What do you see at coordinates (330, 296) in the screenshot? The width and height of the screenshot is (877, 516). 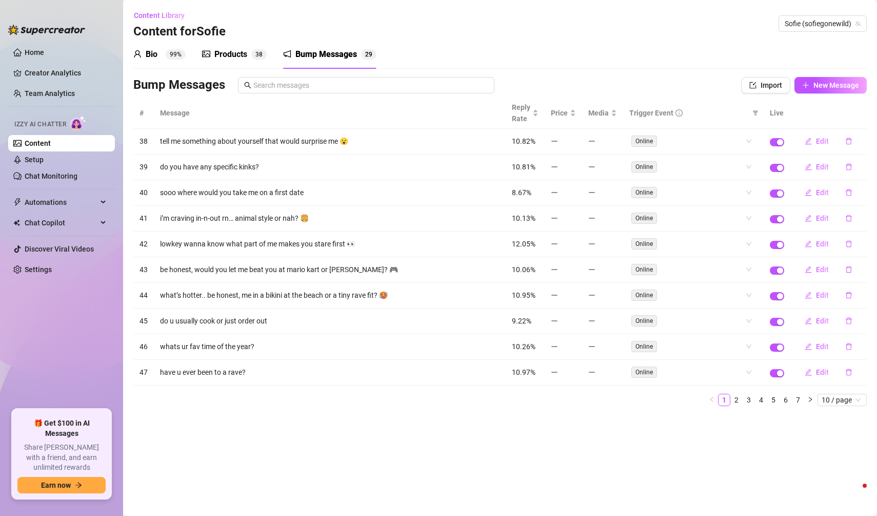 I see `td: what’s hotter.. be honest, me in a bikini at the beach or a tiny rave fit? 🥵` at bounding box center [330, 296].